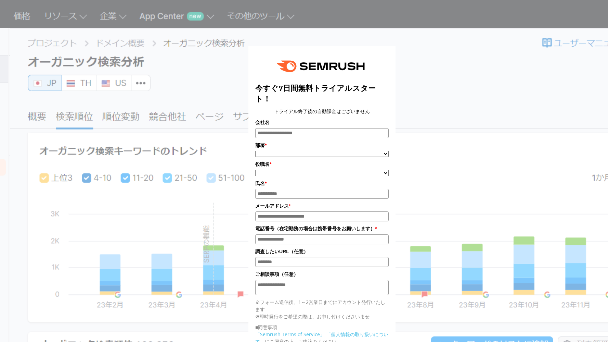 This screenshot has height=342, width=608. Describe the element at coordinates (322, 206) in the screenshot. I see `label: メールアドレス` at that location.